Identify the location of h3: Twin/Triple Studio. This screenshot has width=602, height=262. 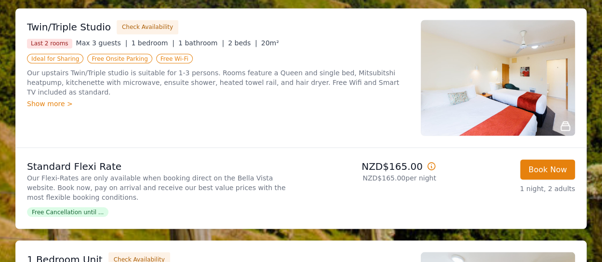
(69, 27).